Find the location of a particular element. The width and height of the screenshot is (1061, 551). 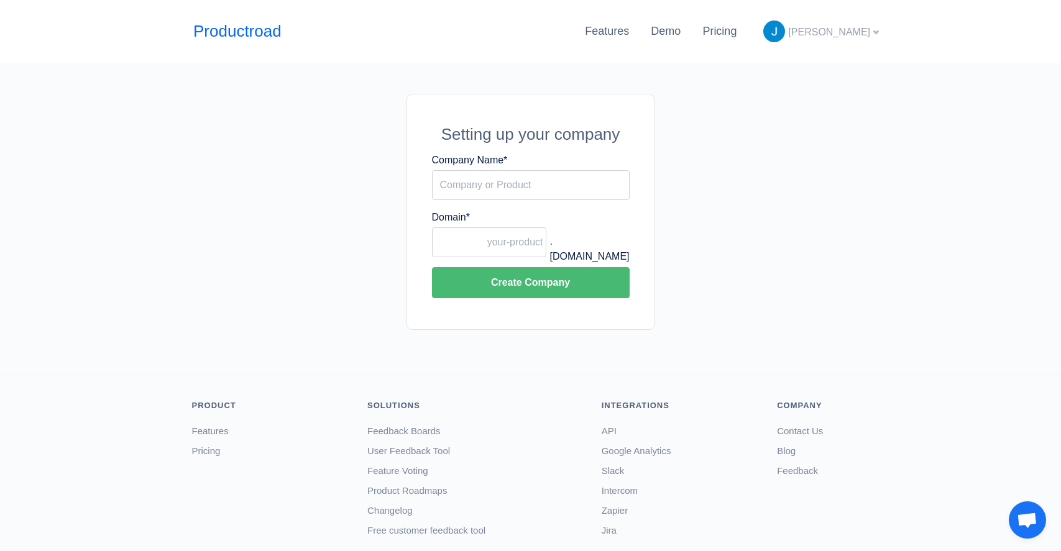

label: Company Name is located at coordinates (470, 160).